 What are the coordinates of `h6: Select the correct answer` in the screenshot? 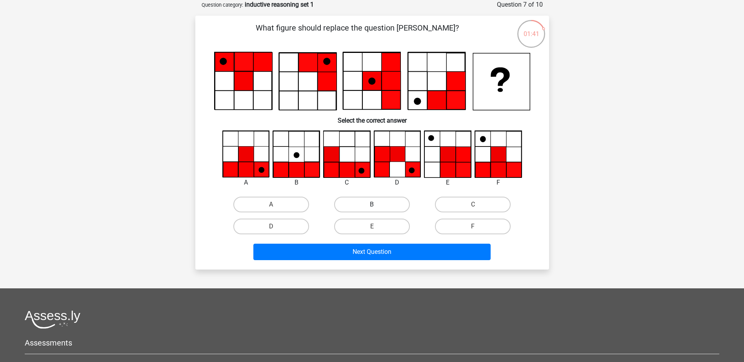 It's located at (372, 117).